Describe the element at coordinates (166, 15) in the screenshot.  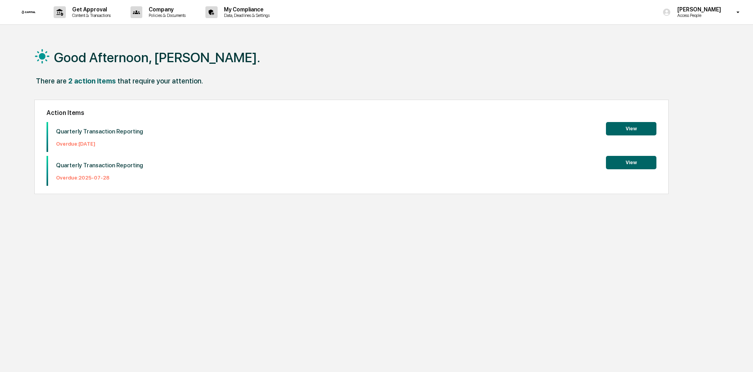
I see `p: Policies & Documents` at that location.